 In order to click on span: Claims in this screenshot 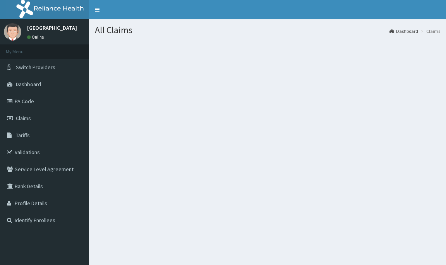, I will do `click(23, 118)`.